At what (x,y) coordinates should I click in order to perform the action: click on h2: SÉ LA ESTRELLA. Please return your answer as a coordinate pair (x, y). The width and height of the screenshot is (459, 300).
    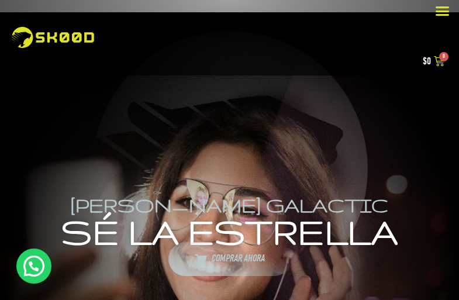
    Looking at the image, I should click on (229, 232).